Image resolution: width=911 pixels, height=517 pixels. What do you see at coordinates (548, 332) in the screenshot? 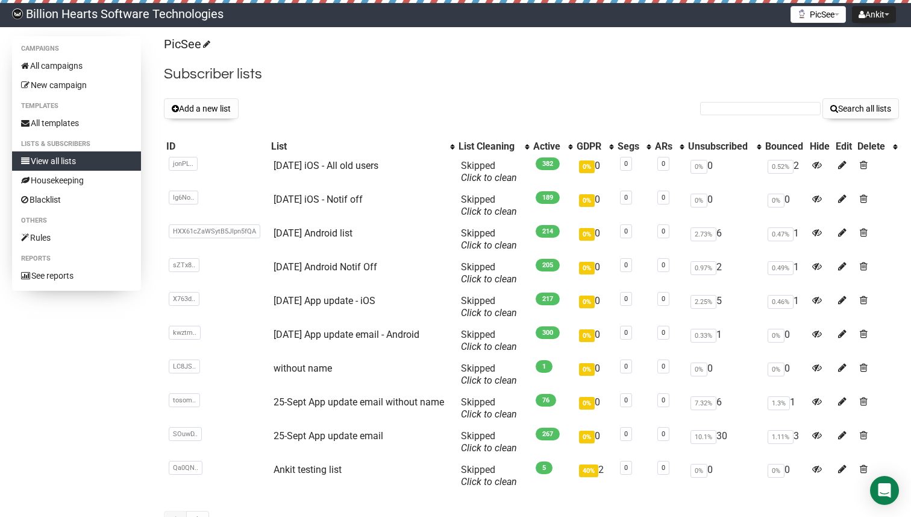
I see `span: 300` at bounding box center [548, 332].